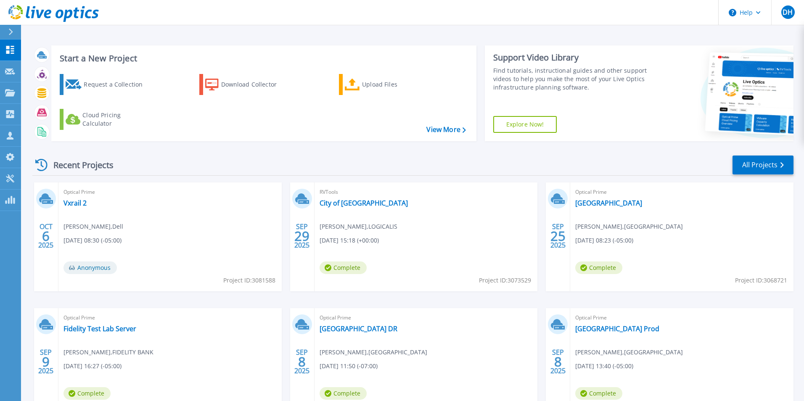 The image size is (804, 401). What do you see at coordinates (117, 85) in the screenshot?
I see `div: Request a Collection` at bounding box center [117, 85].